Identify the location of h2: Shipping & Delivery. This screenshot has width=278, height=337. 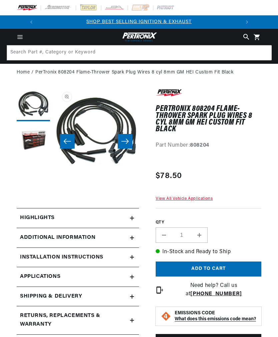
(51, 296).